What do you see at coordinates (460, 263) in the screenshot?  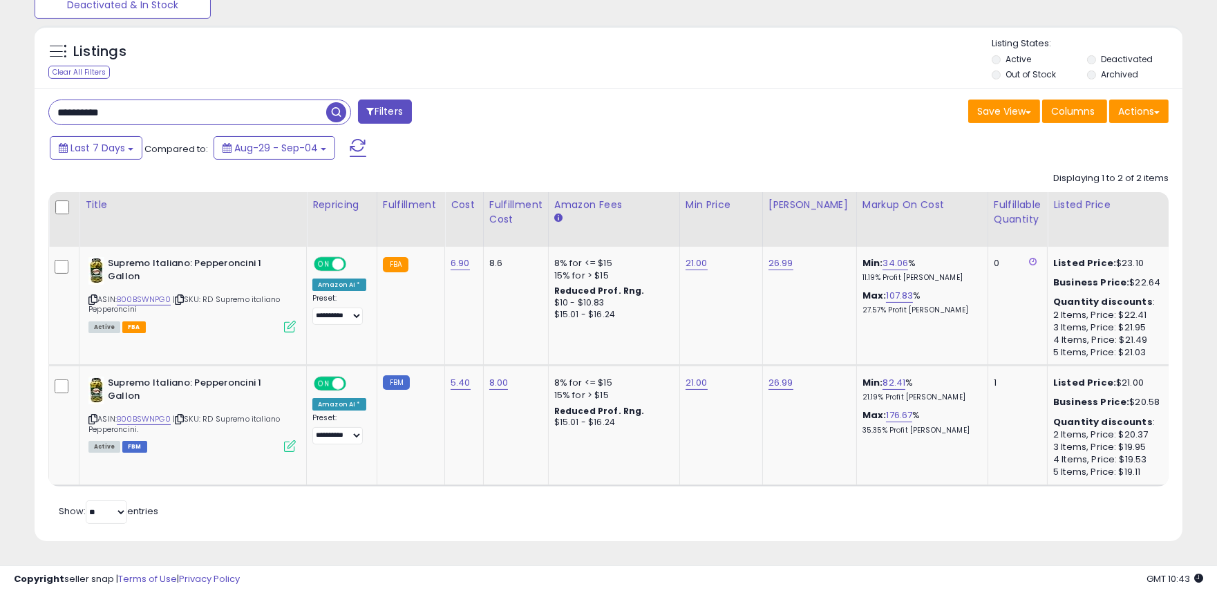 I see `a: 6.90` at bounding box center [460, 263].